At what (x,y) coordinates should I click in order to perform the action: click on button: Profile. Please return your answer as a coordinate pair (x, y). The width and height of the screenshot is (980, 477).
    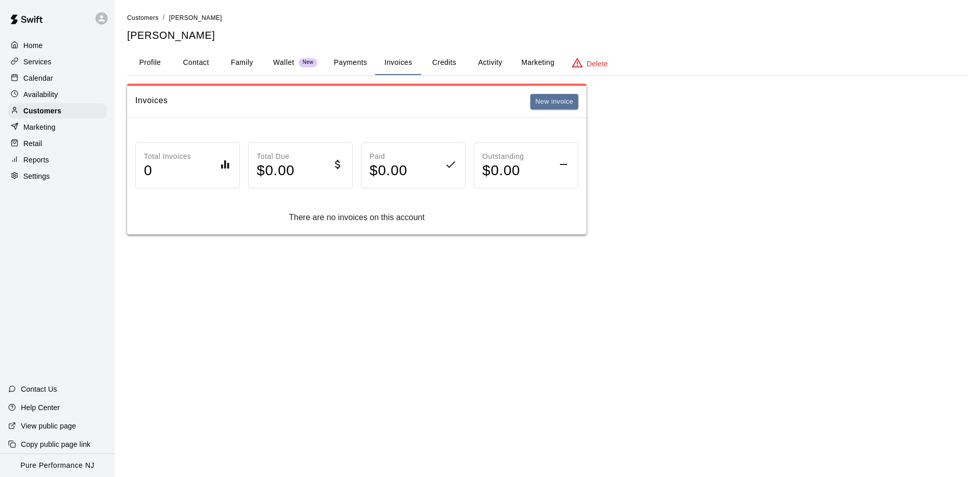
    Looking at the image, I should click on (150, 63).